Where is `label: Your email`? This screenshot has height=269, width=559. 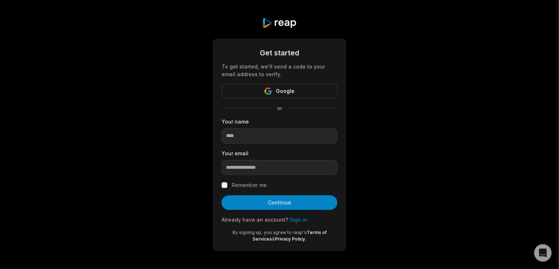
label: Your email is located at coordinates (279, 153).